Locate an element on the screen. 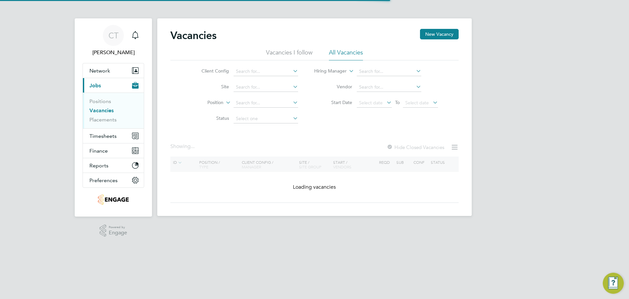 The image size is (629, 299). span: Engage is located at coordinates (118, 232).